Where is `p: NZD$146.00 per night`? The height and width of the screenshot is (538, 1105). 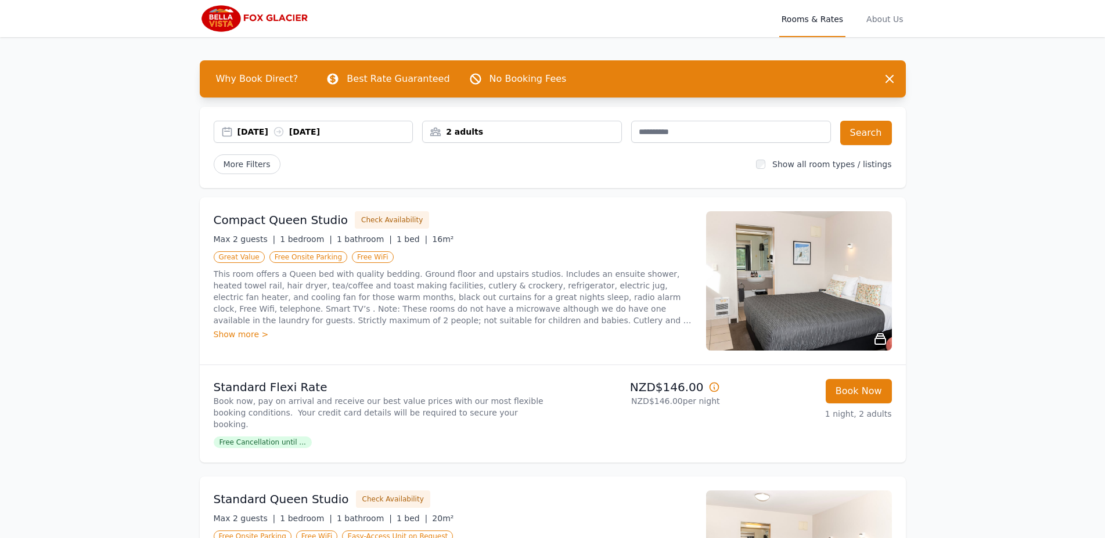
p: NZD$146.00 per night is located at coordinates (638, 401).